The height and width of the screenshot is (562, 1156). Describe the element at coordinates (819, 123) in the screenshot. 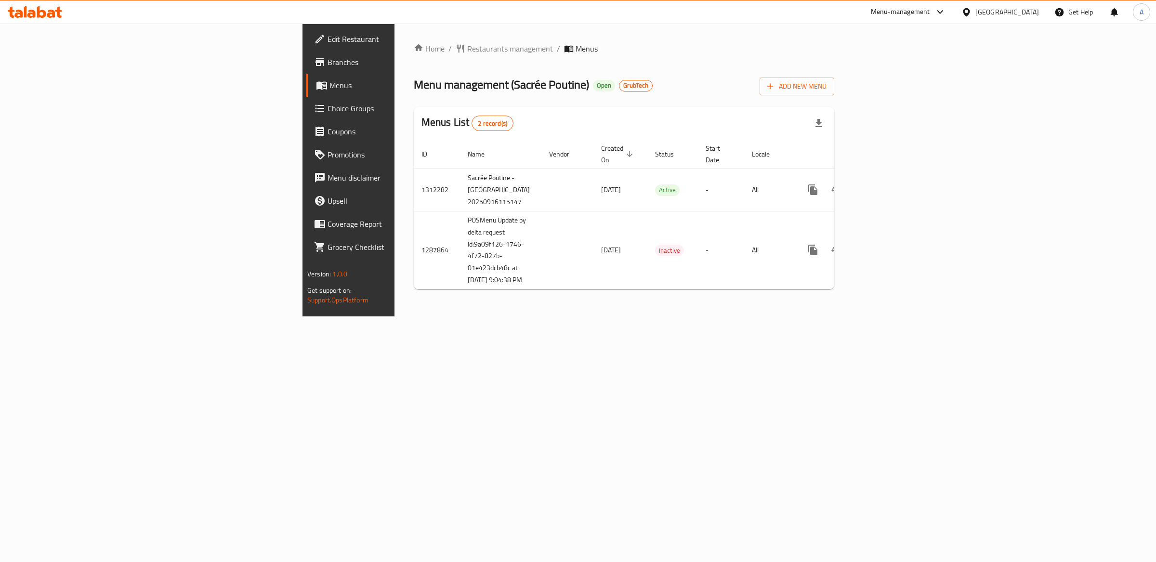

I see `div: Export file` at that location.